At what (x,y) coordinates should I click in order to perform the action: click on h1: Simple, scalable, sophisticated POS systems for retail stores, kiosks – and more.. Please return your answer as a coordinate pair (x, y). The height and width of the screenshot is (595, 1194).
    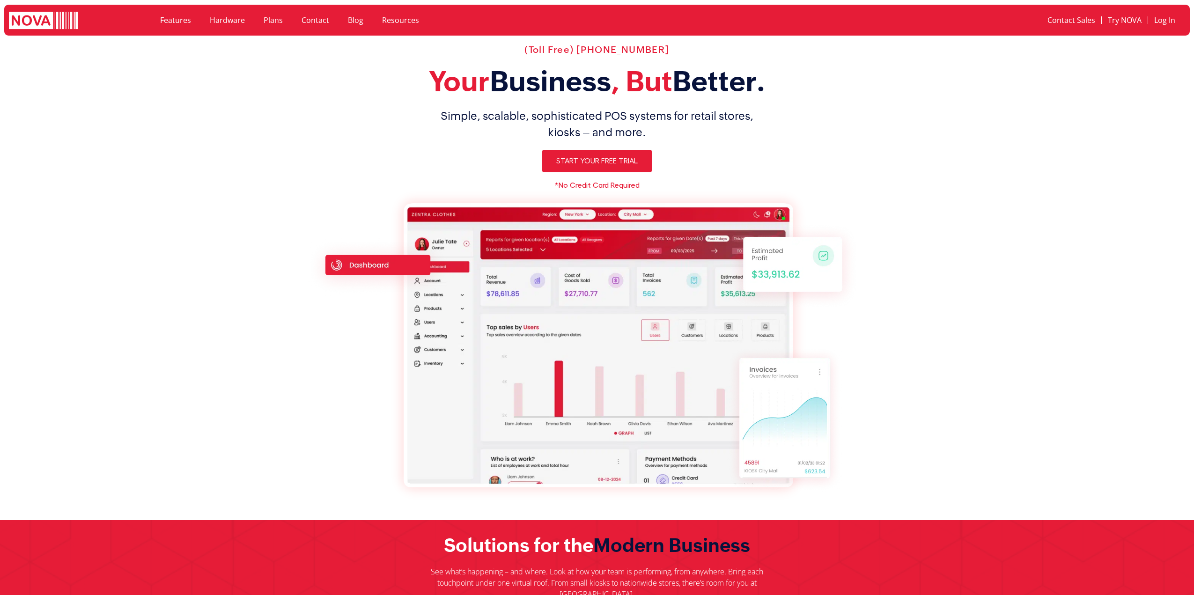
    Looking at the image, I should click on (597, 124).